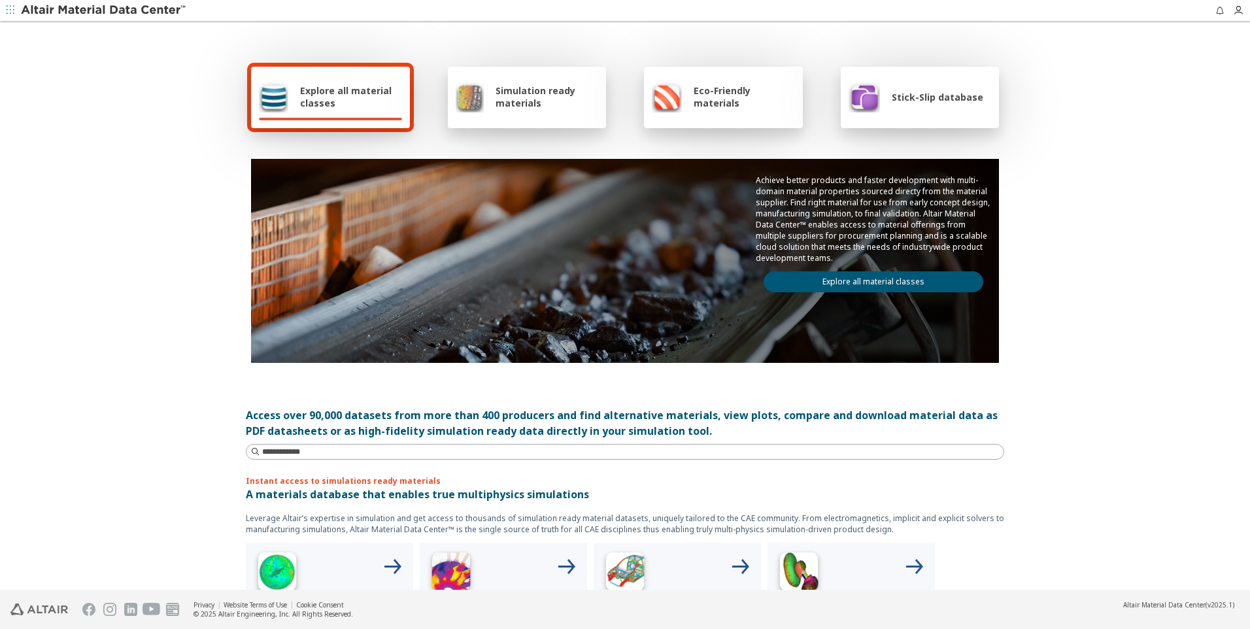 The height and width of the screenshot is (629, 1250). I want to click on img: Stick-Slip database, so click(864, 97).